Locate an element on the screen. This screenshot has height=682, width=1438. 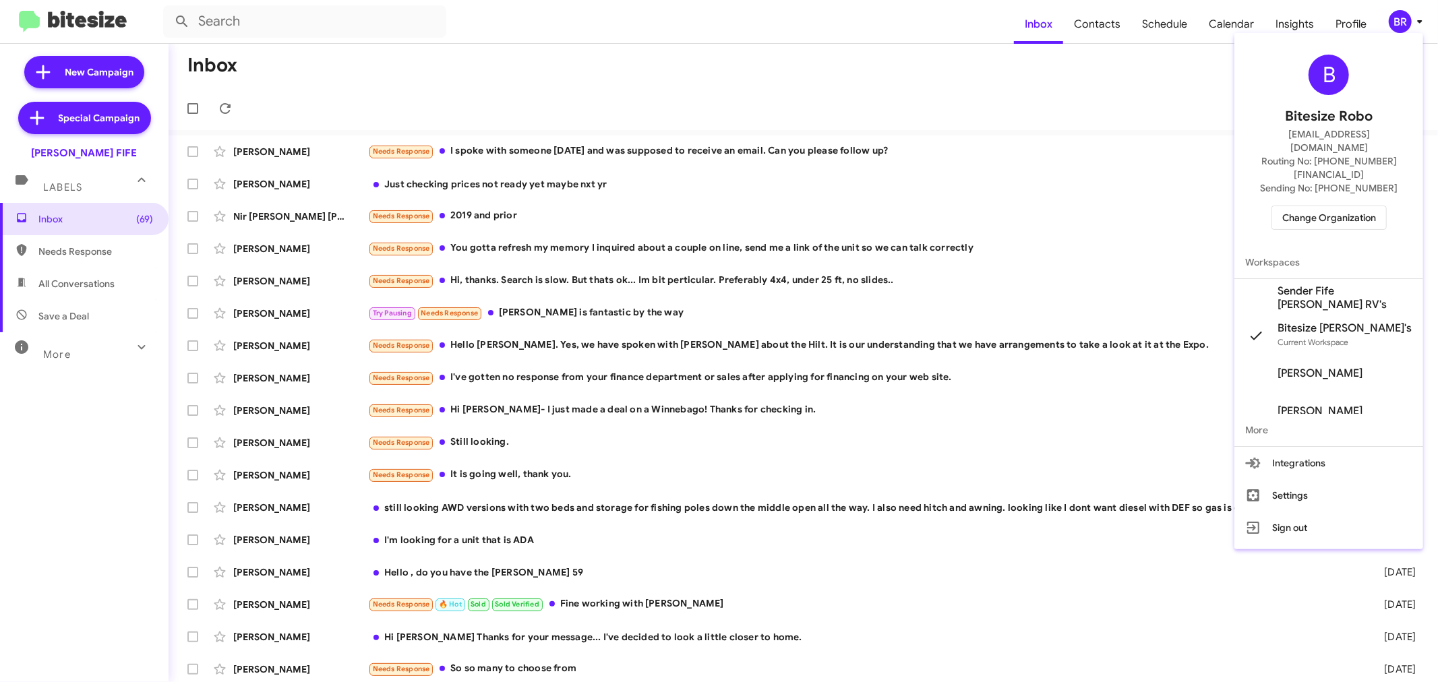
button: Sign out is located at coordinates (1329, 528).